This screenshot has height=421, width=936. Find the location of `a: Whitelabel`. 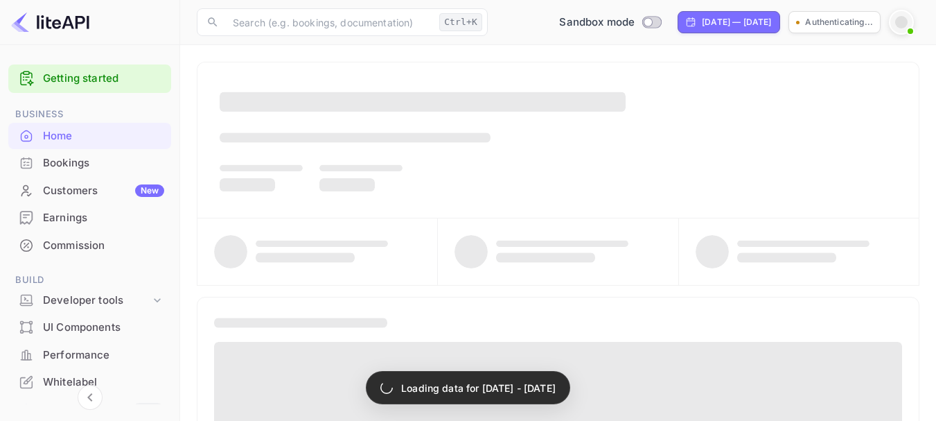

a: Whitelabel is located at coordinates (89, 381).